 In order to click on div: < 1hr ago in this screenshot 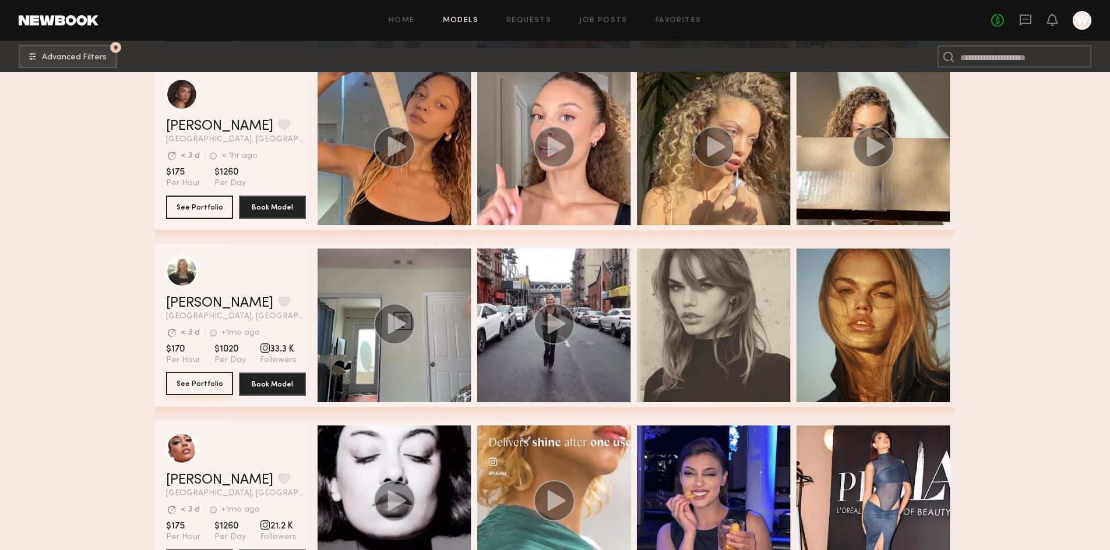, I will do `click(239, 156)`.